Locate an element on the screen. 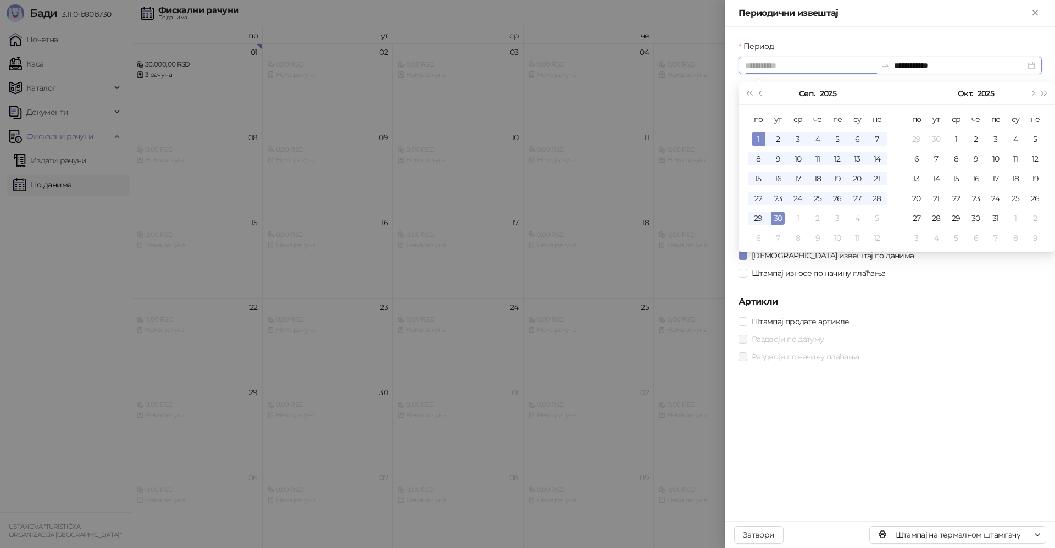 This screenshot has width=1055, height=548. td: 2025-09-13 is located at coordinates (857, 159).